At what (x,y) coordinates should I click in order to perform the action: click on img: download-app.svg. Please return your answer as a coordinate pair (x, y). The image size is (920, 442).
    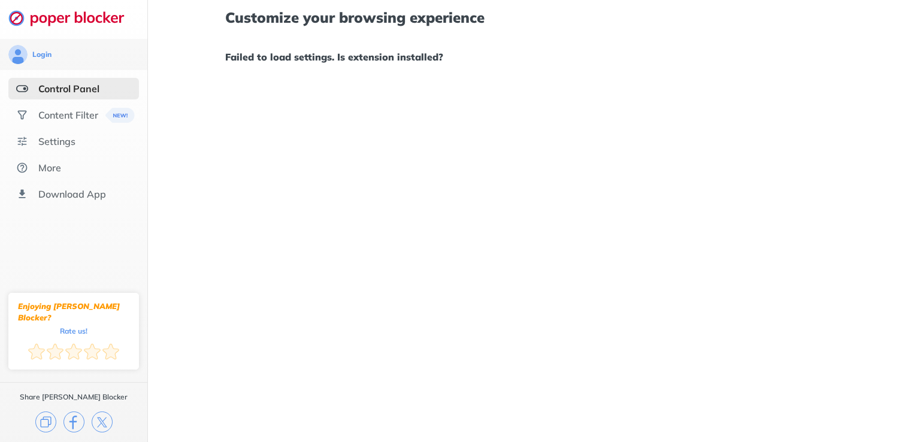
    Looking at the image, I should click on (22, 194).